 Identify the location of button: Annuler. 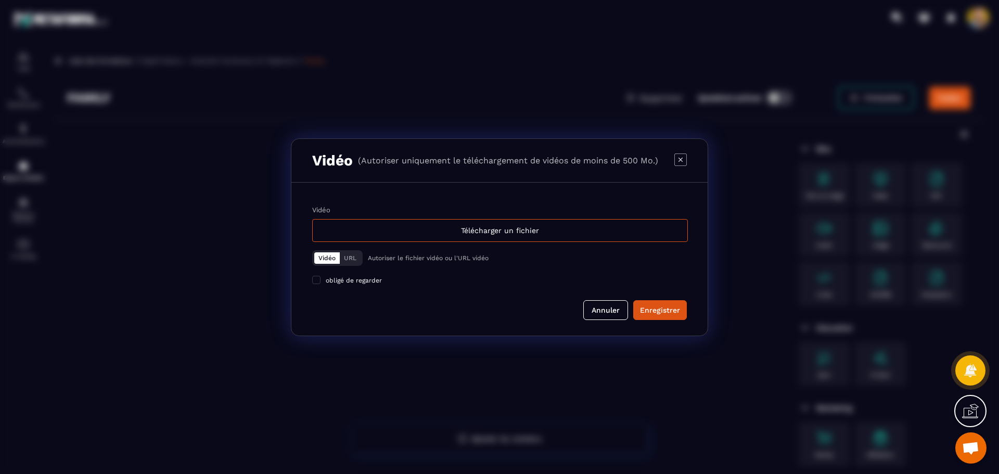
(606, 310).